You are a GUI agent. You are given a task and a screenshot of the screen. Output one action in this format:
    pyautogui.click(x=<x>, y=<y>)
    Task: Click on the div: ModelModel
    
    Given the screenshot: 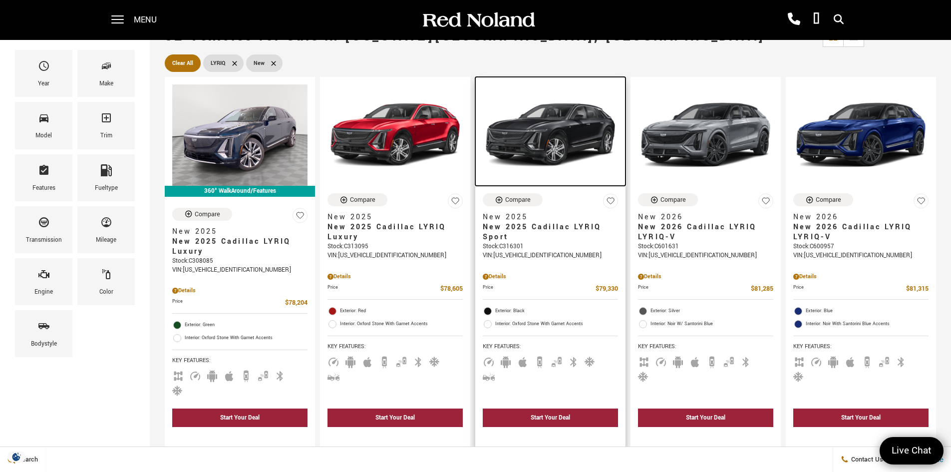 What is the action you would take?
    pyautogui.click(x=43, y=125)
    